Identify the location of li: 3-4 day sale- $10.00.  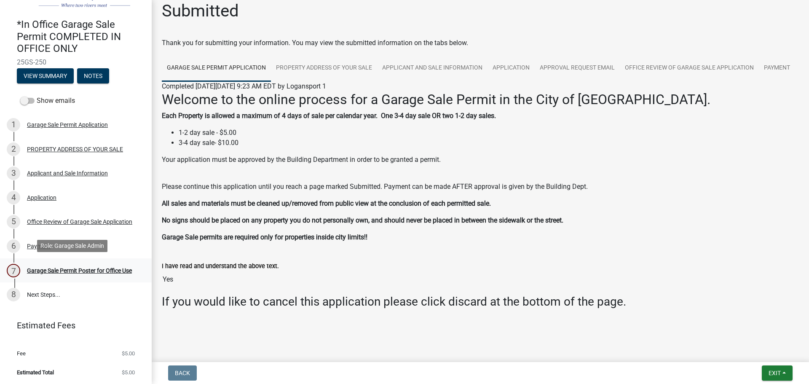
(489, 143).